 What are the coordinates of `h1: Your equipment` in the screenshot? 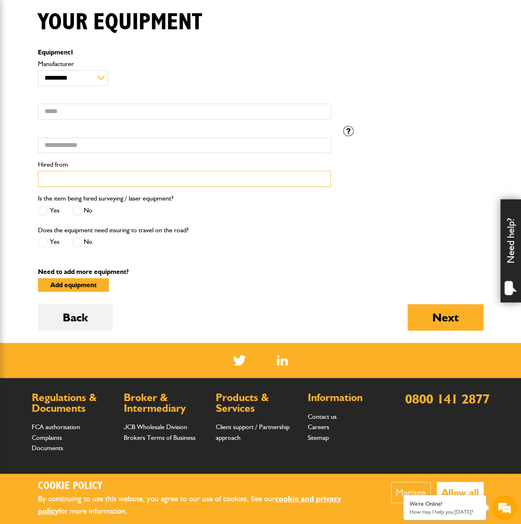 It's located at (120, 22).